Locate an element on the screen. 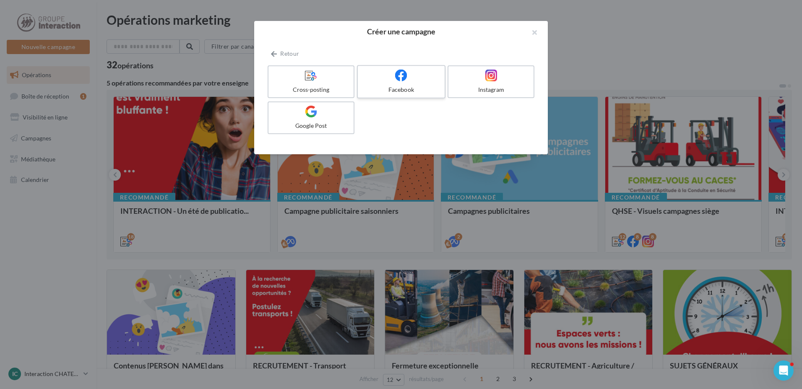 This screenshot has width=802, height=389. div: Facebook is located at coordinates (401, 90).